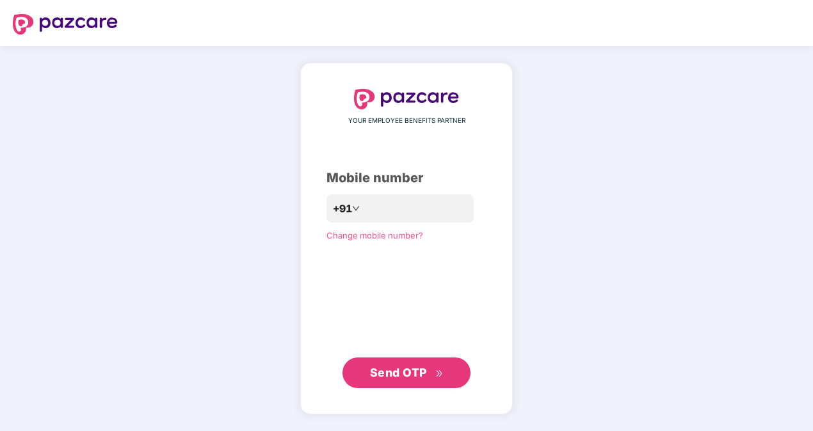  I want to click on a: Change mobile number?, so click(374, 236).